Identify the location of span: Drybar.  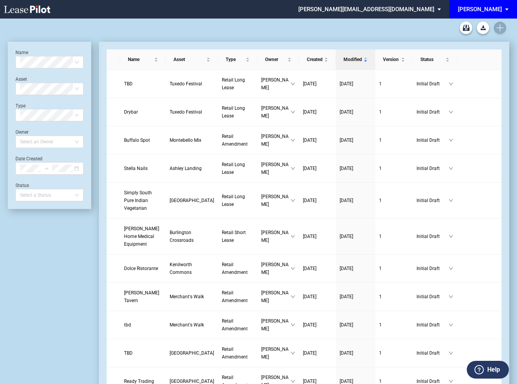
(131, 112).